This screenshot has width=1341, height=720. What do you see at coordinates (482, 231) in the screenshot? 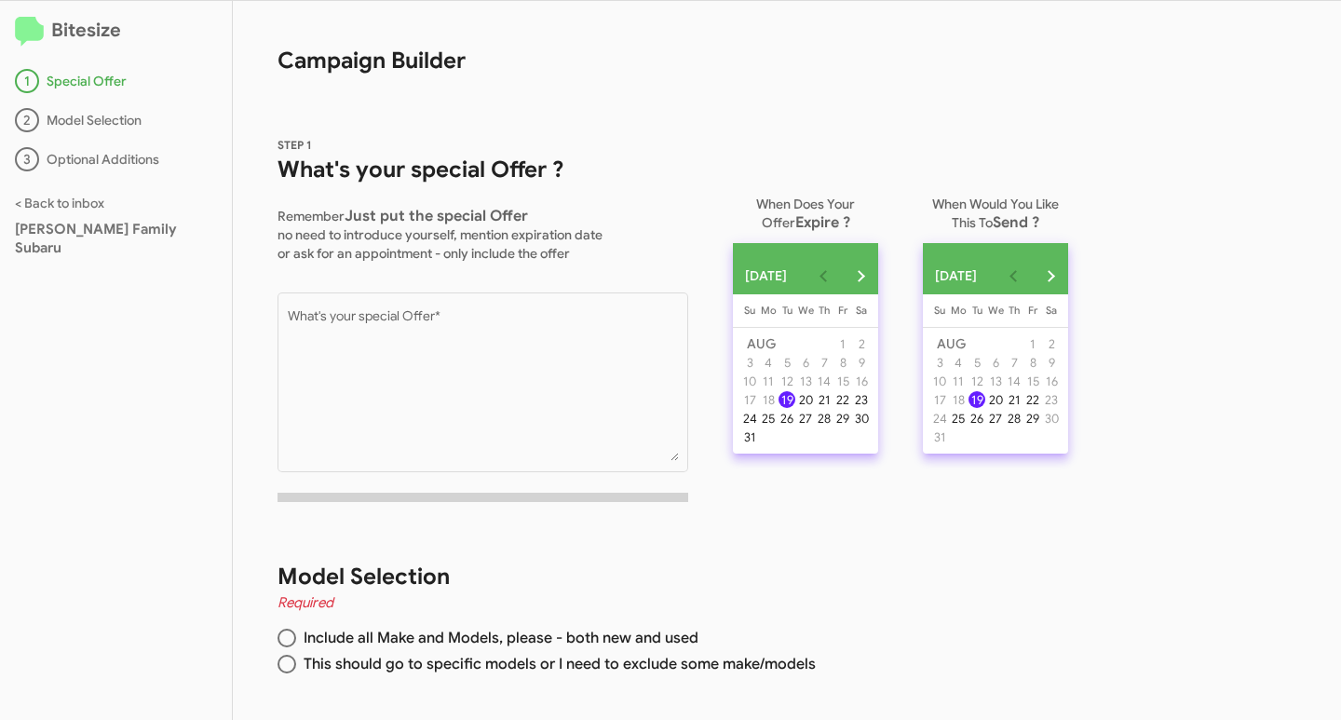
I see `p: Remember no need to introduce yourself, mention expiration date or ask for an appointment - only ...` at bounding box center [482, 231].